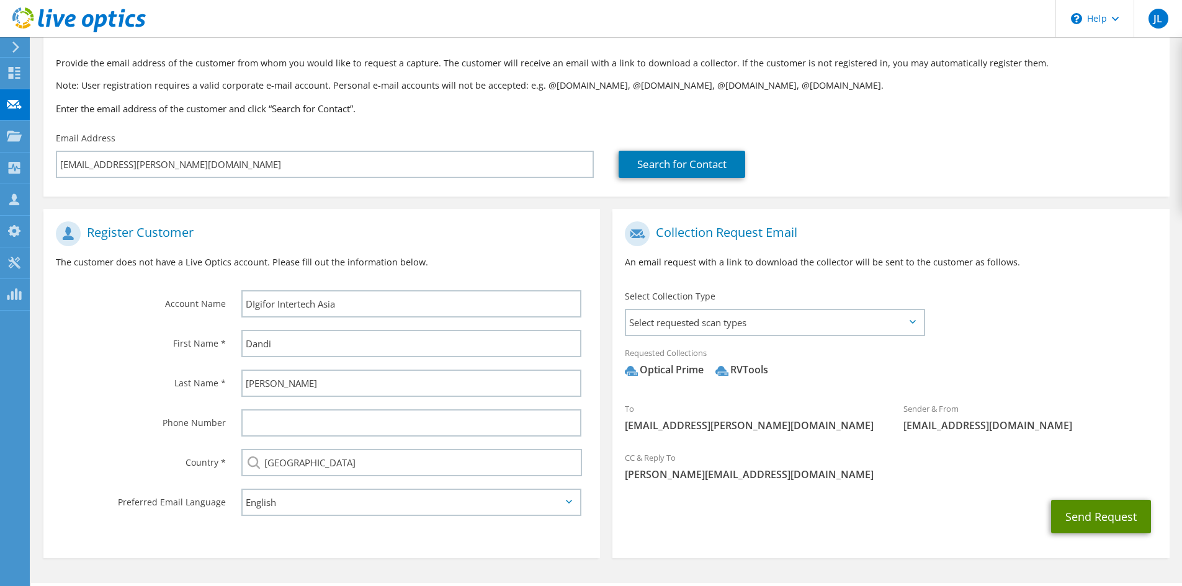 This screenshot has width=1182, height=586. Describe the element at coordinates (141, 300) in the screenshot. I see `label: Account Name` at that location.